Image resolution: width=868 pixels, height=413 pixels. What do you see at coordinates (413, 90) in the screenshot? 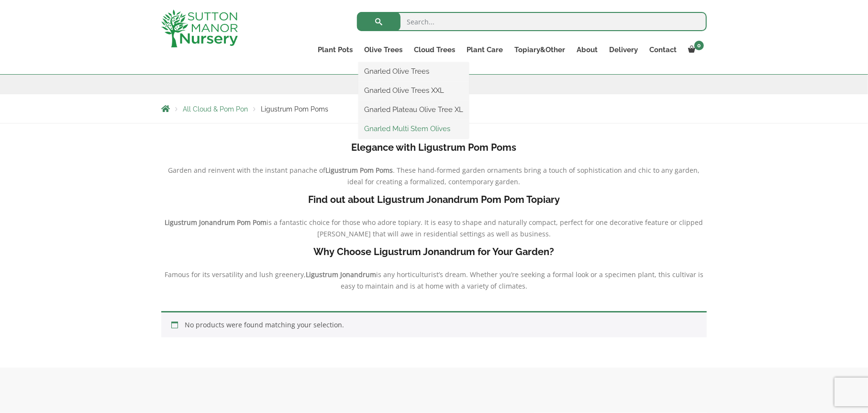
I see `a: Gnarled Olive Trees XXL` at bounding box center [413, 90].